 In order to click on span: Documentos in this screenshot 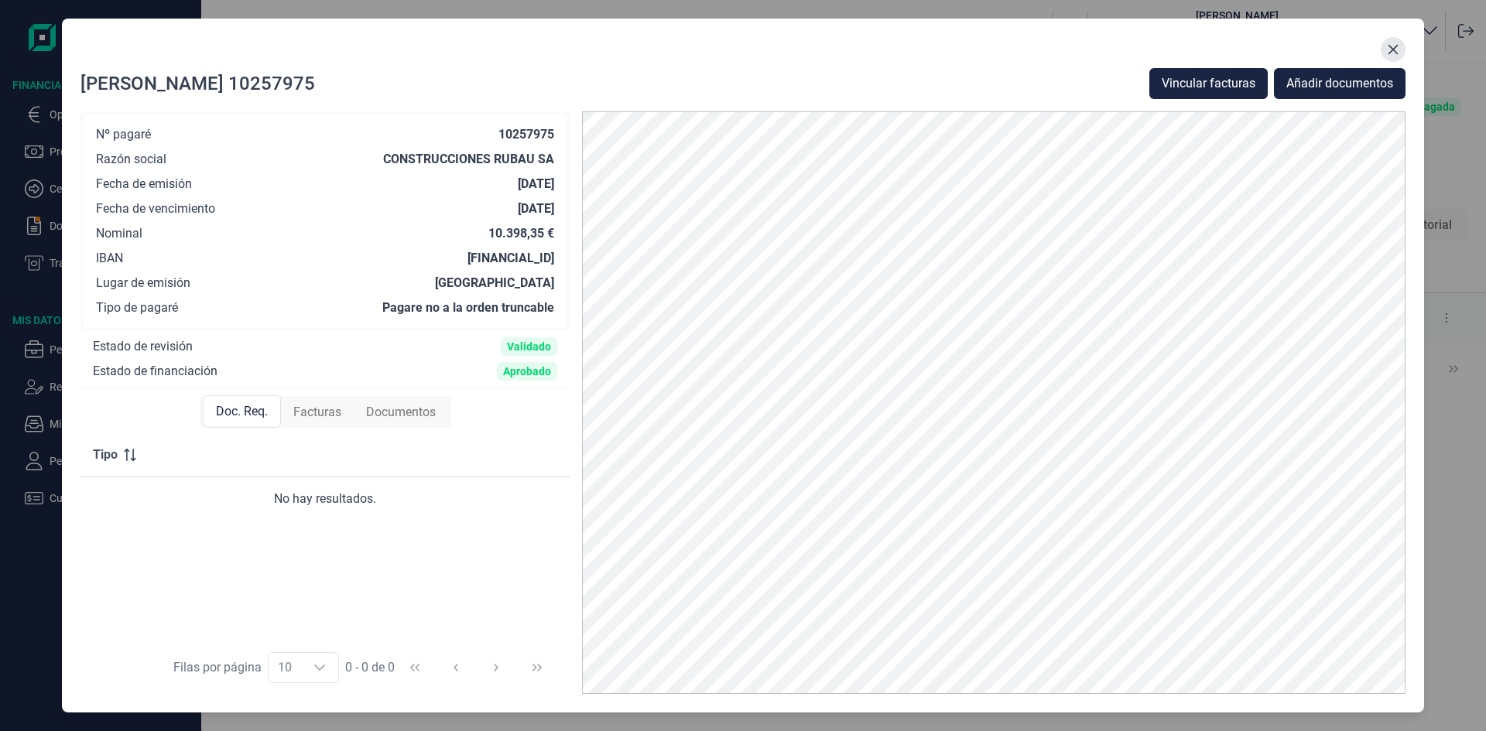, I will do `click(401, 412)`.